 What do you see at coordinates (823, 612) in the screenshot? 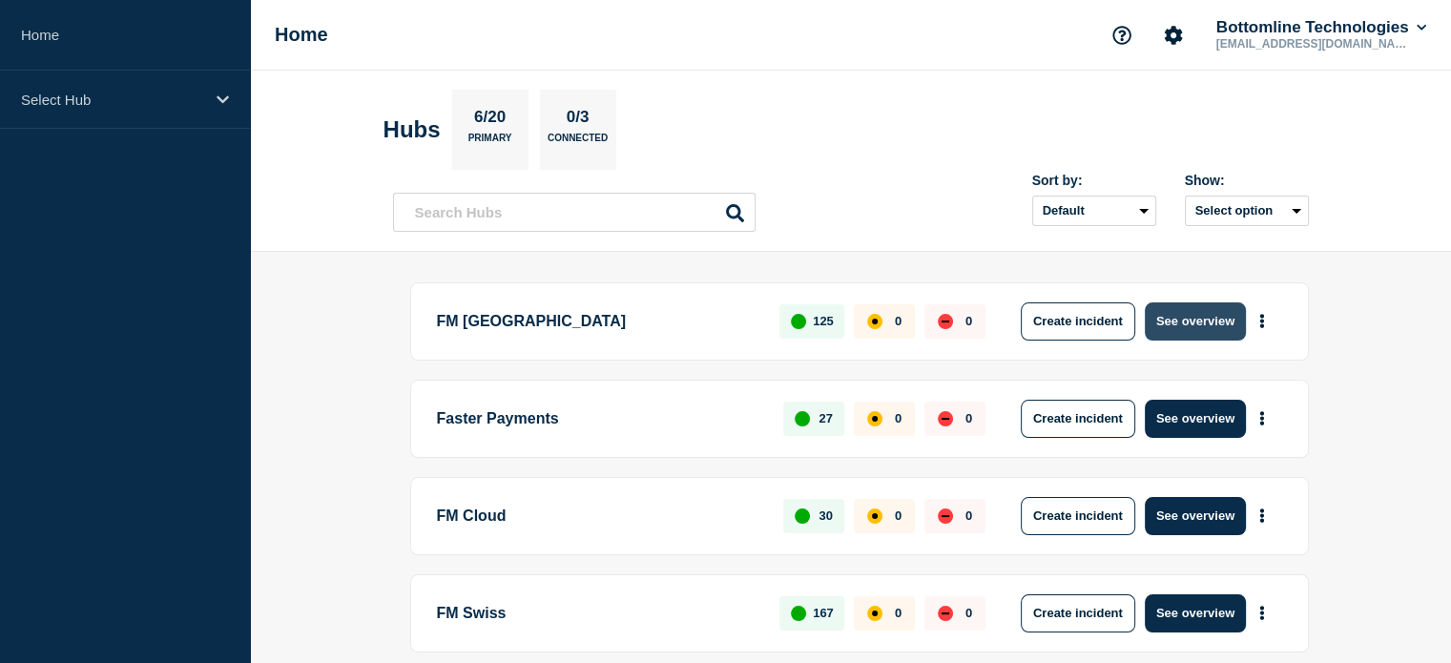
I see `p: 167` at bounding box center [823, 612].